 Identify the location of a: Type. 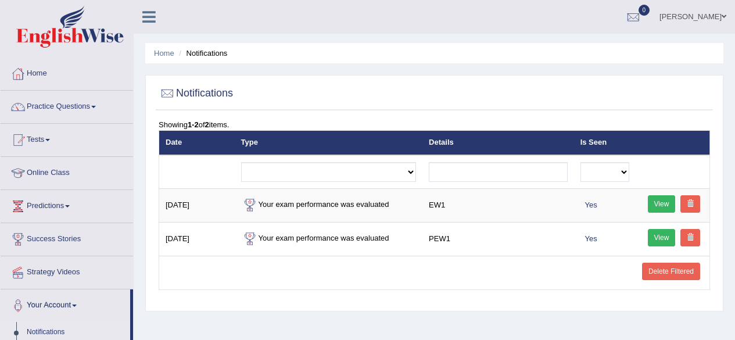
(249, 142).